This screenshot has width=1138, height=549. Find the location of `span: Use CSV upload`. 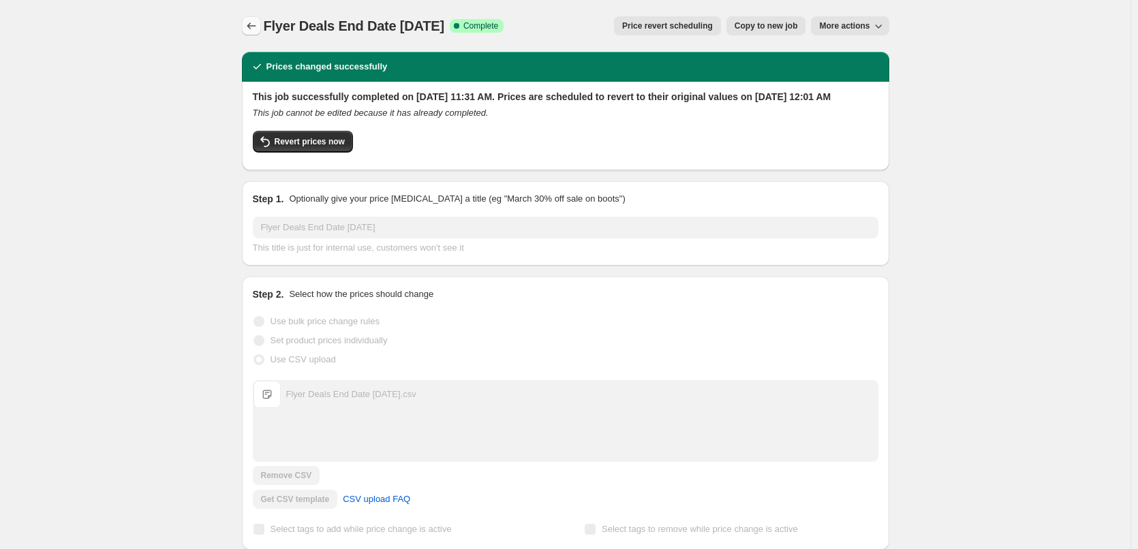

span: Use CSV upload is located at coordinates (303, 359).